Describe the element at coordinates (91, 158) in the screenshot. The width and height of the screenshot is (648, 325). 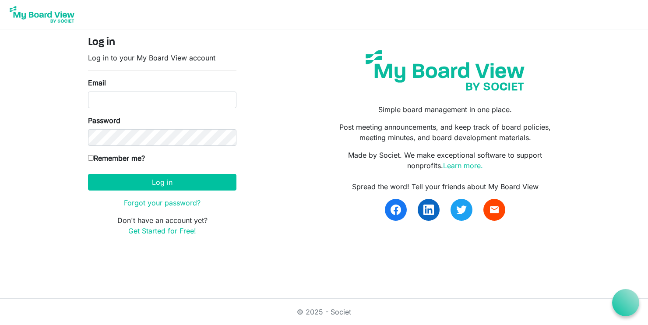
I see `input: Remember me?` at that location.